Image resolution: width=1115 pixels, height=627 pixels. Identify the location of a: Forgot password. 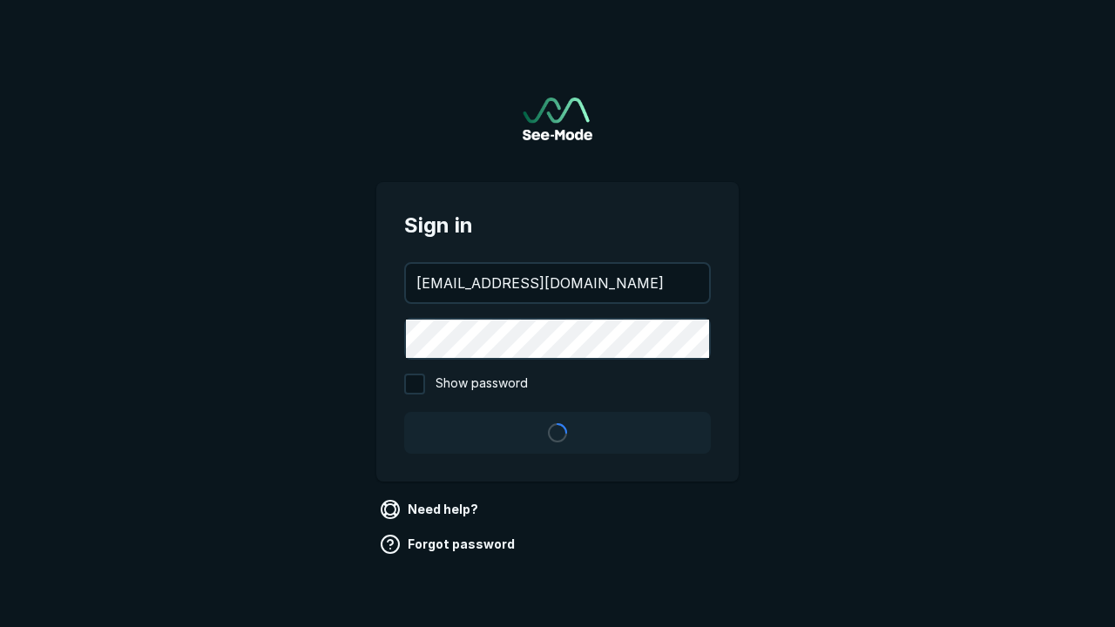
(448, 544).